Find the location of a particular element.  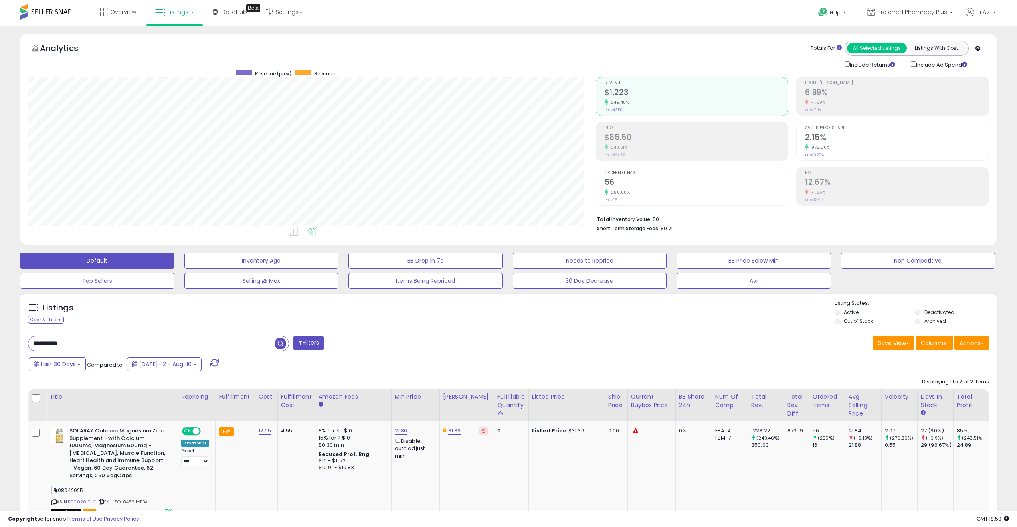

button: Filters is located at coordinates (309, 343).